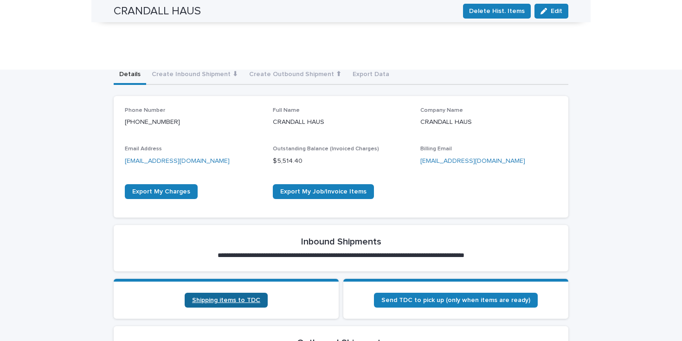 Image resolution: width=682 pixels, height=341 pixels. I want to click on span: Export My Charges, so click(161, 192).